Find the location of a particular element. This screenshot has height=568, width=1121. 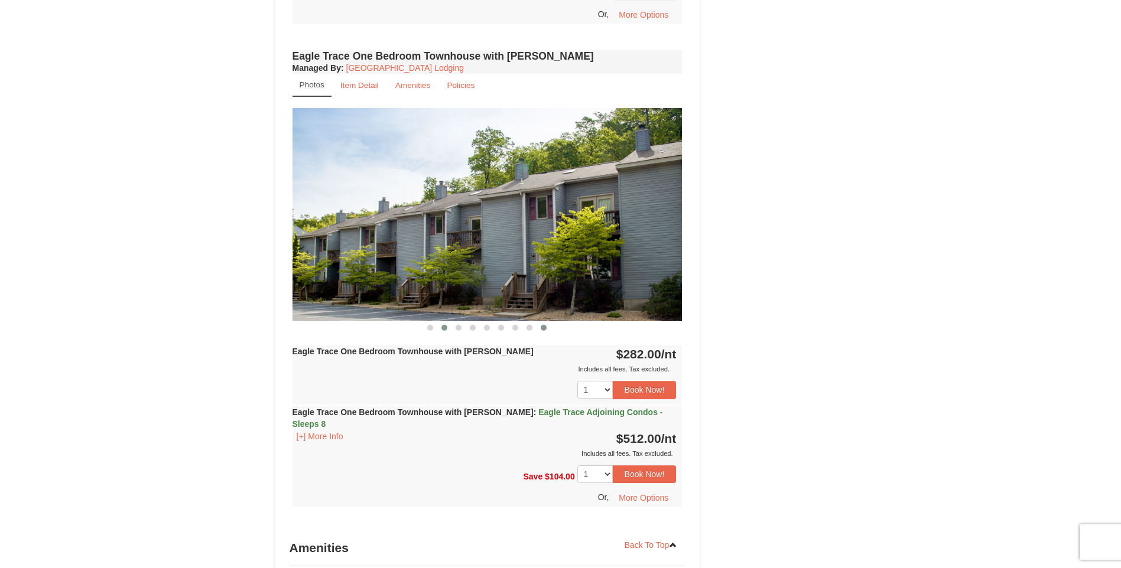

small: Amenities is located at coordinates (413, 85).